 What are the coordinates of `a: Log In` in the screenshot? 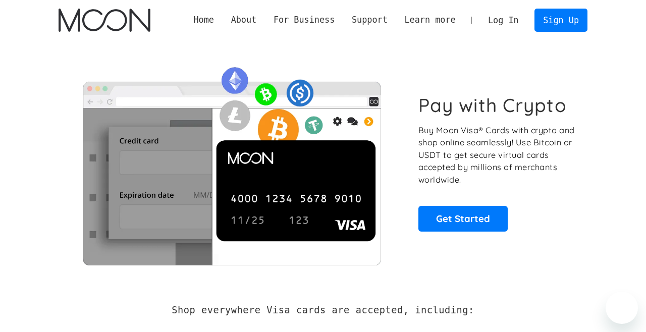 It's located at (503, 20).